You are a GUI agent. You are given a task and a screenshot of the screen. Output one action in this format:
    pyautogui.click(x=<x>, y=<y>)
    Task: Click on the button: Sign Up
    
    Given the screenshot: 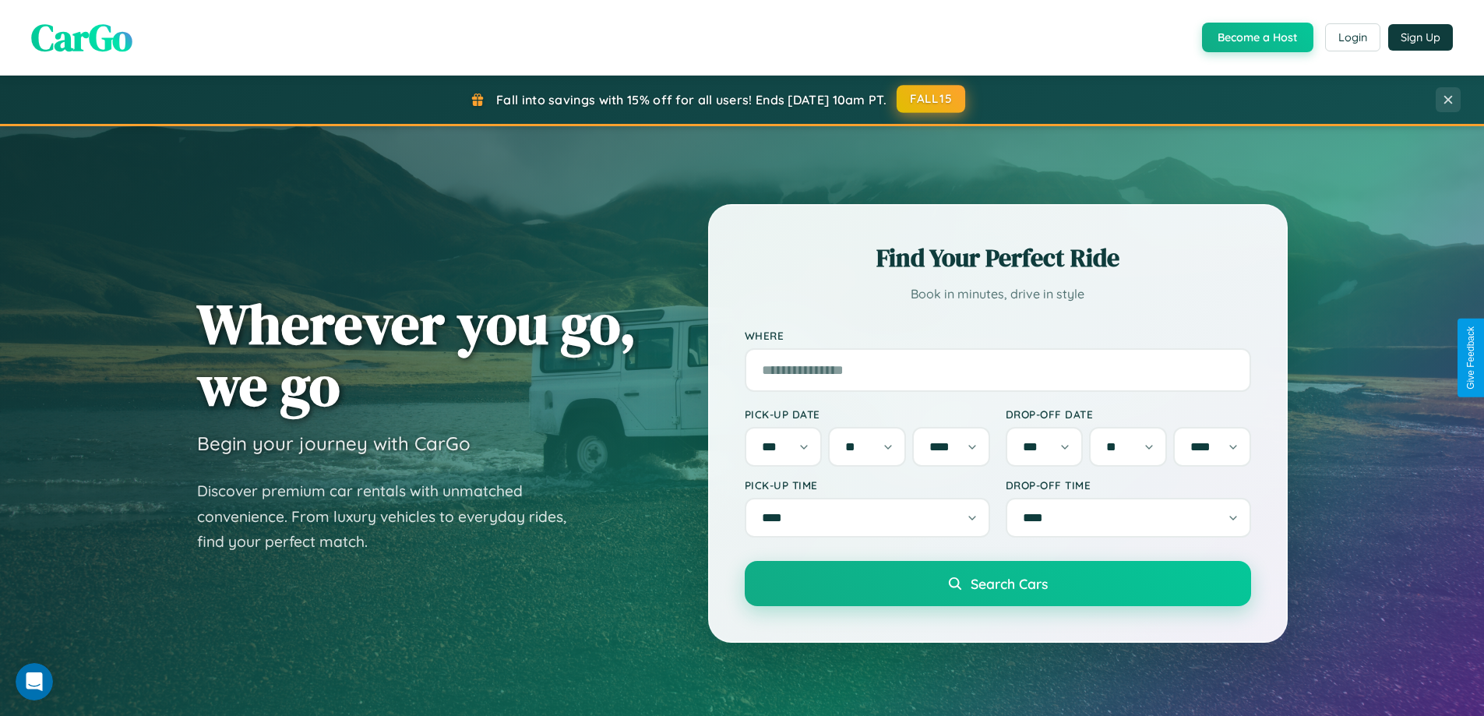 What is the action you would take?
    pyautogui.click(x=1420, y=37)
    